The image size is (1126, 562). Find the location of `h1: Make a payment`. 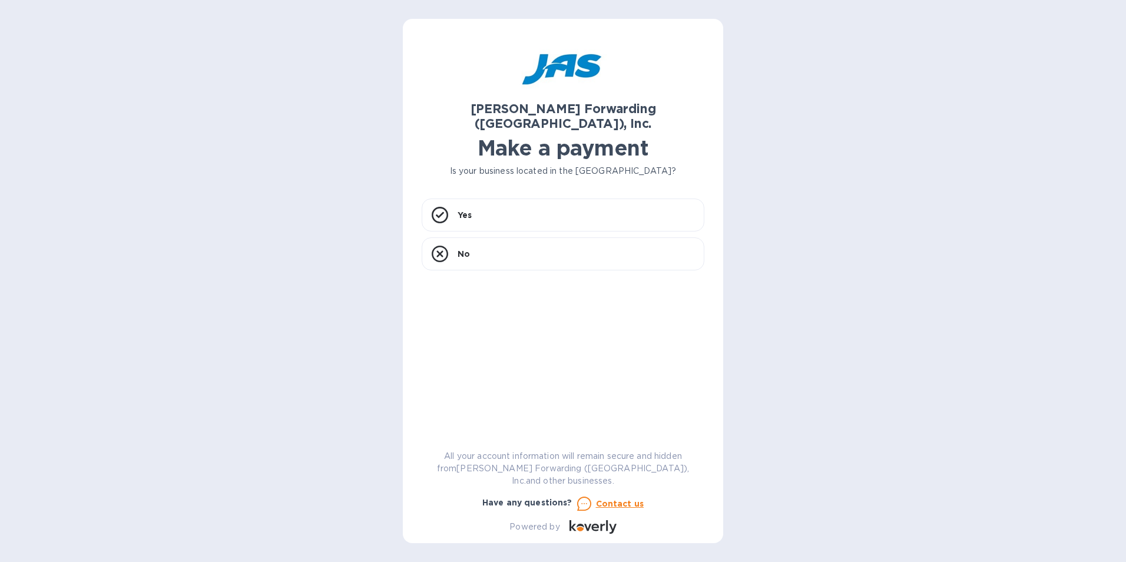

h1: Make a payment is located at coordinates (563, 148).